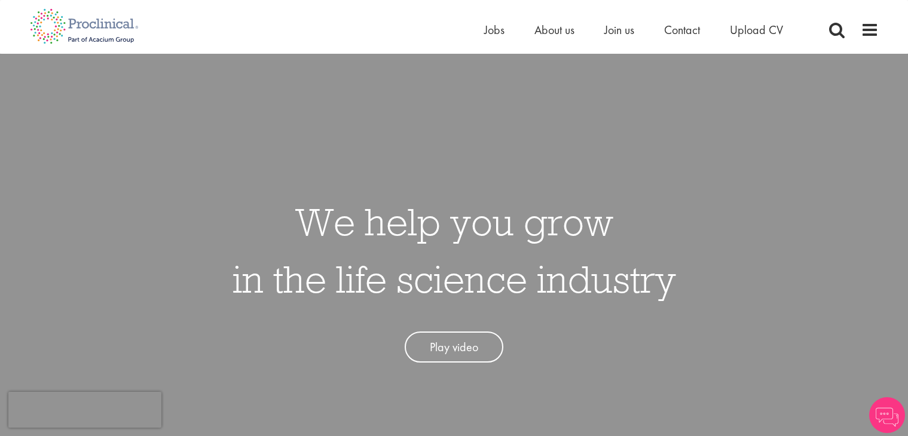  Describe the element at coordinates (554, 30) in the screenshot. I see `a: About us` at that location.